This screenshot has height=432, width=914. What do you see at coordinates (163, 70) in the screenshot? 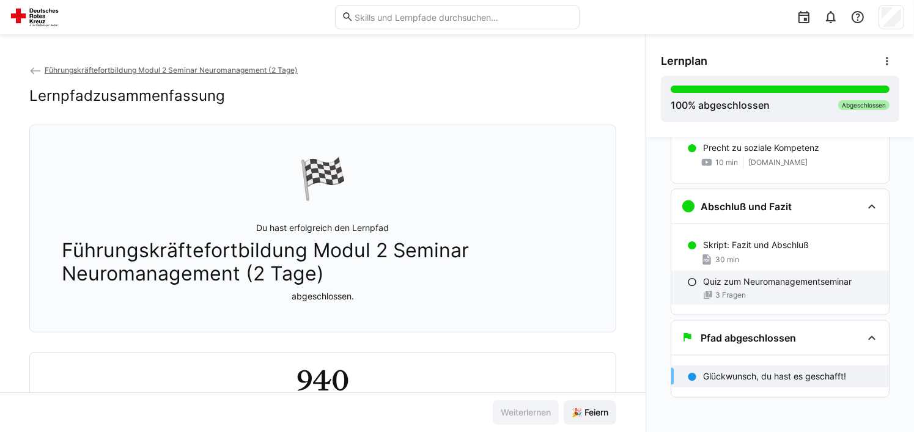
I see `a: Führungskräftefortbildung Modul 2 Seminar Neuromanagement (2 Tage)` at bounding box center [163, 70].